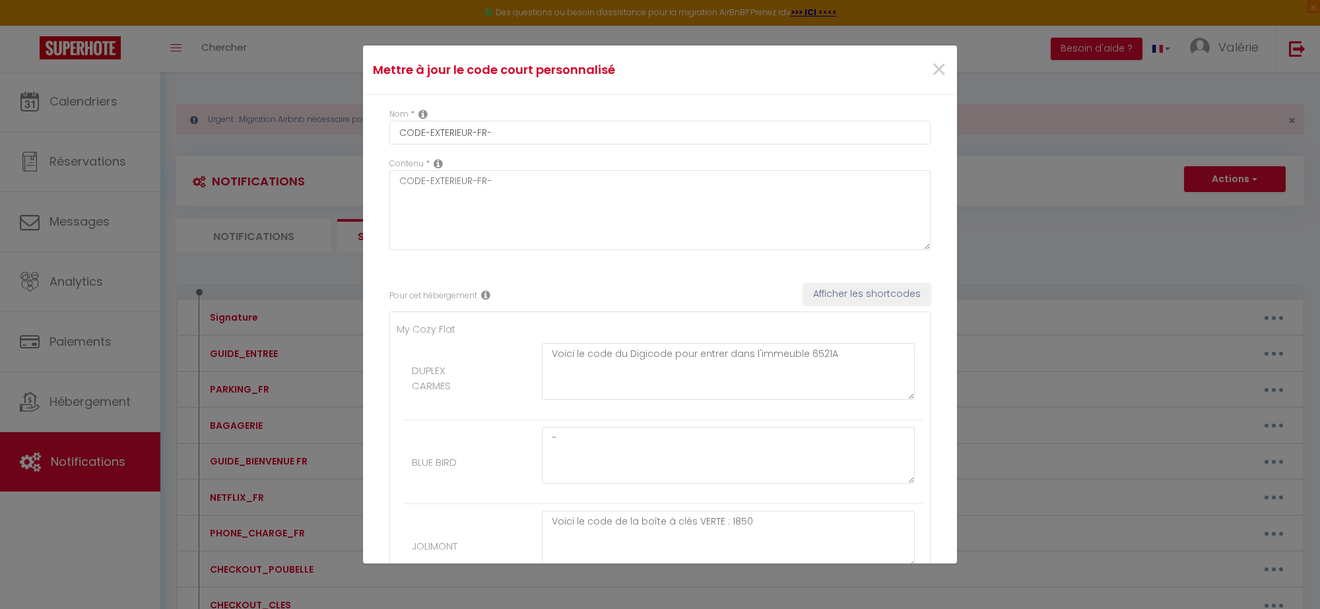 The width and height of the screenshot is (1320, 609). I want to click on h4: Mettre à jour le code court personnalisé, so click(561, 70).